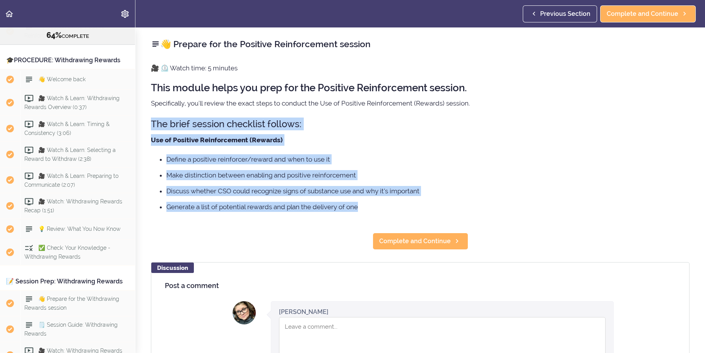 The height and width of the screenshot is (353, 705). I want to click on a: Previous Section, so click(560, 14).